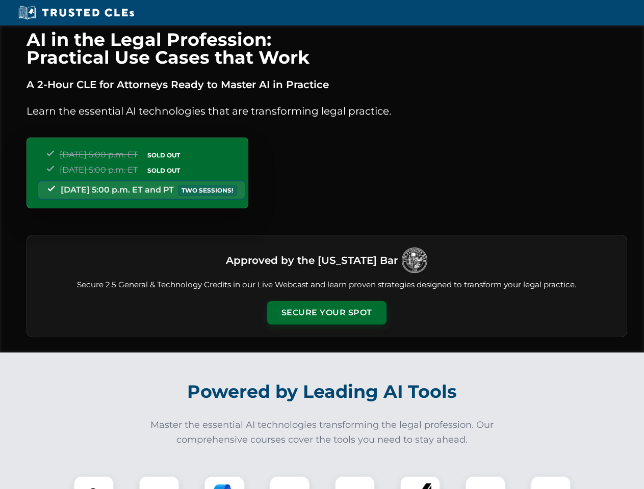 The height and width of the screenshot is (489, 644). I want to click on p: Secure 2.5 General & Technology Credits in our Live Webcast and learn proven strategies designed ..., so click(327, 285).